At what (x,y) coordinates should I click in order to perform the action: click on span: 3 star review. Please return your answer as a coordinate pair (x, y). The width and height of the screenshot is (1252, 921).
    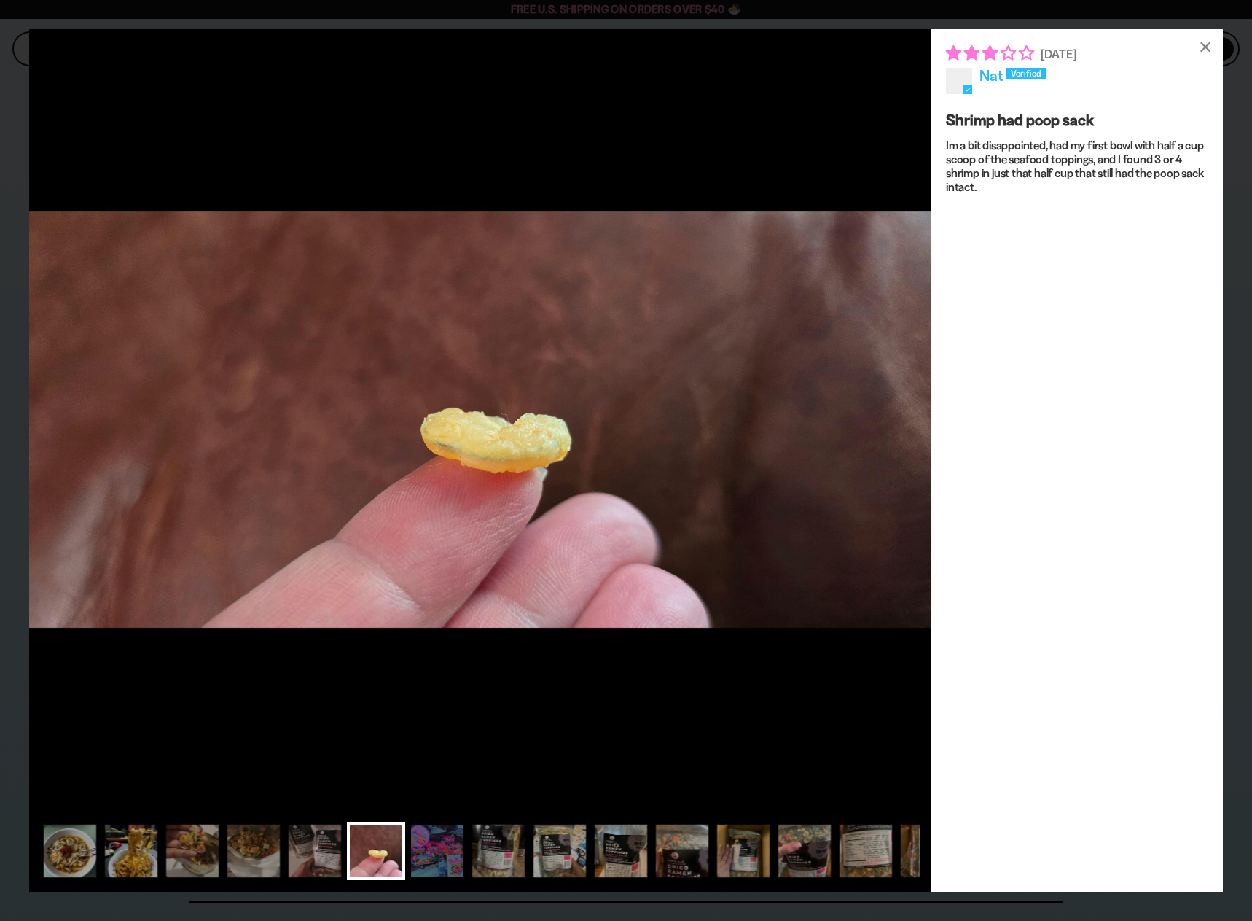
    Looking at the image, I should click on (990, 52).